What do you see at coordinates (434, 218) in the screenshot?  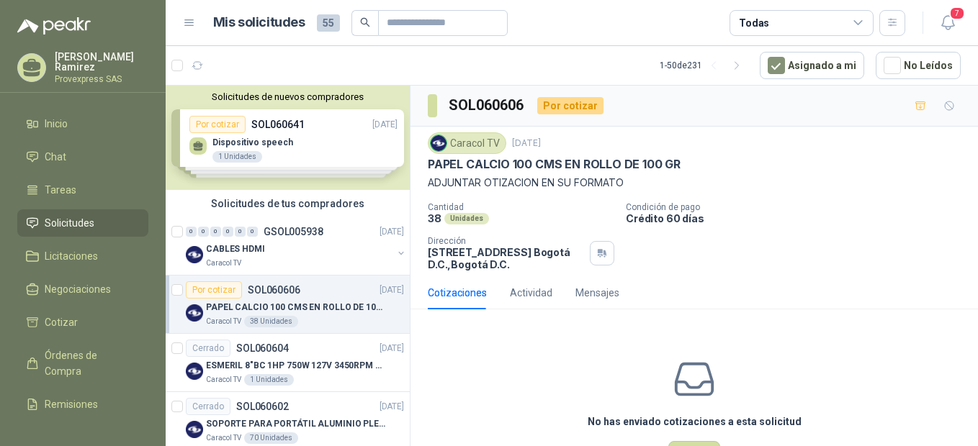 I see `p: 38` at bounding box center [434, 218].